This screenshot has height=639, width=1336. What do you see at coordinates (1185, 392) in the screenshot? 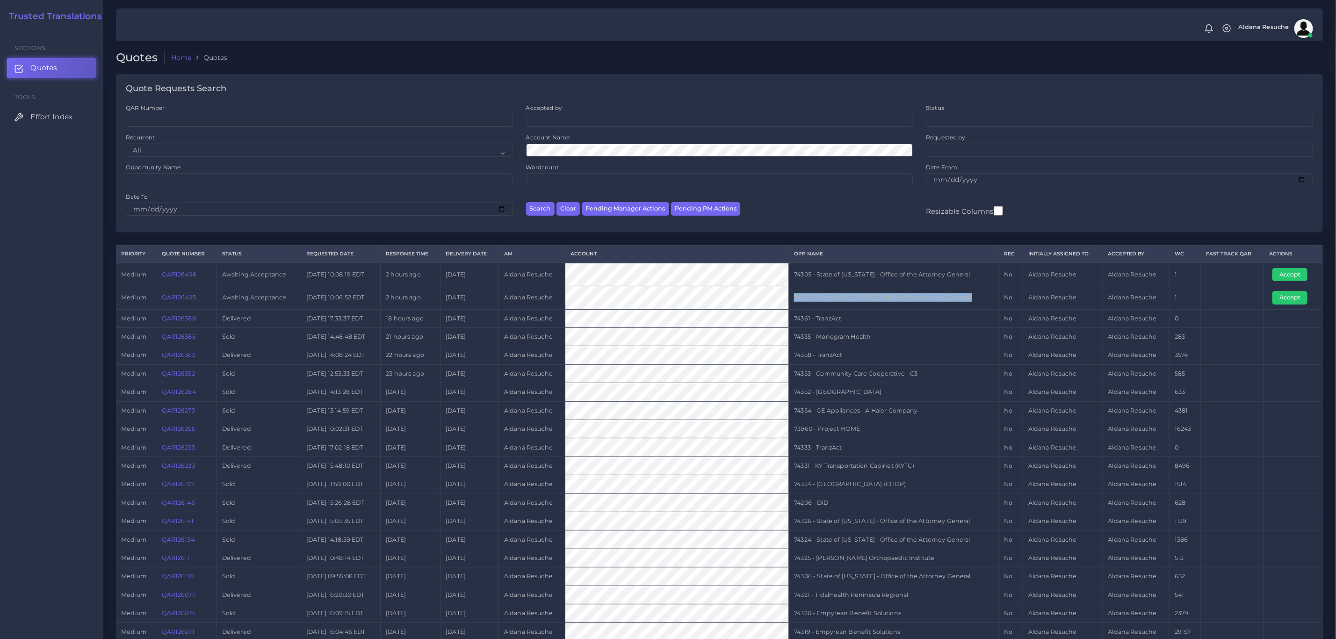
I see `td: 633` at bounding box center [1185, 392].